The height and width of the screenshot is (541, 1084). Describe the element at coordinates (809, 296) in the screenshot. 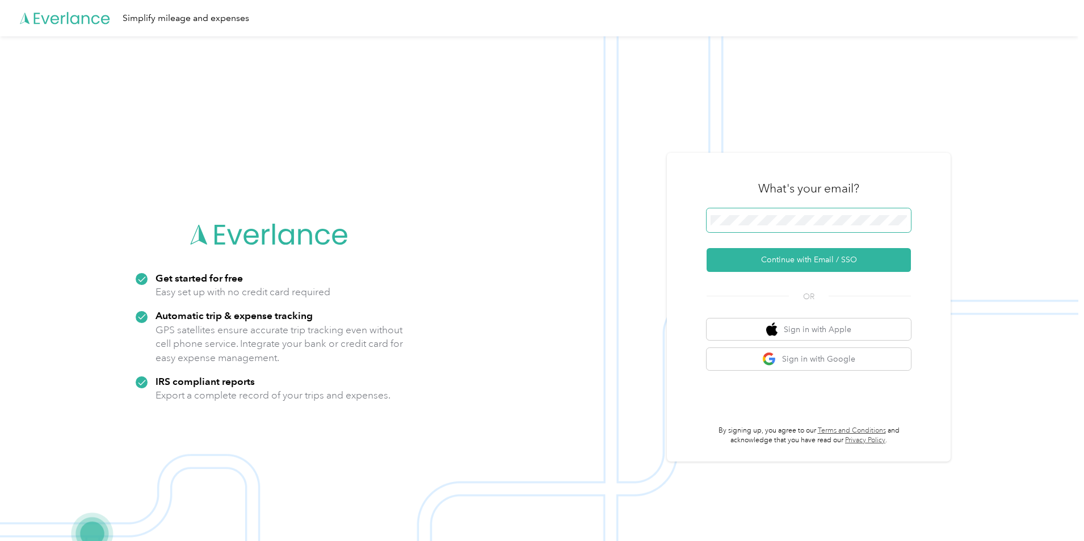

I see `span: OR` at that location.